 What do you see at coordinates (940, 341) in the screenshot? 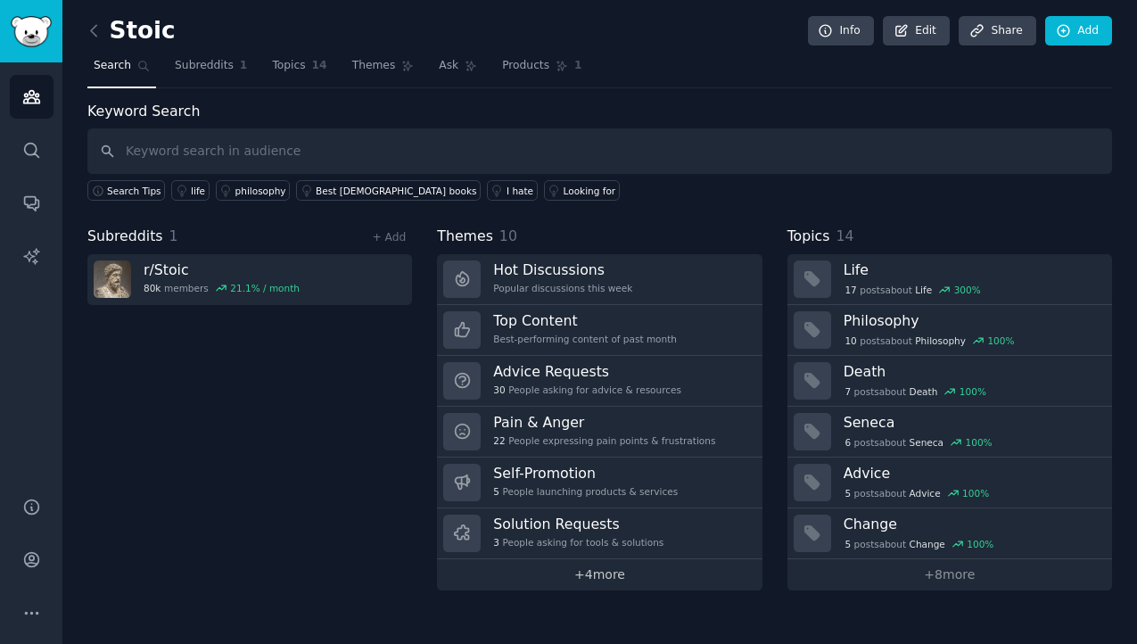
I see `span: Philosophy` at bounding box center [940, 341].